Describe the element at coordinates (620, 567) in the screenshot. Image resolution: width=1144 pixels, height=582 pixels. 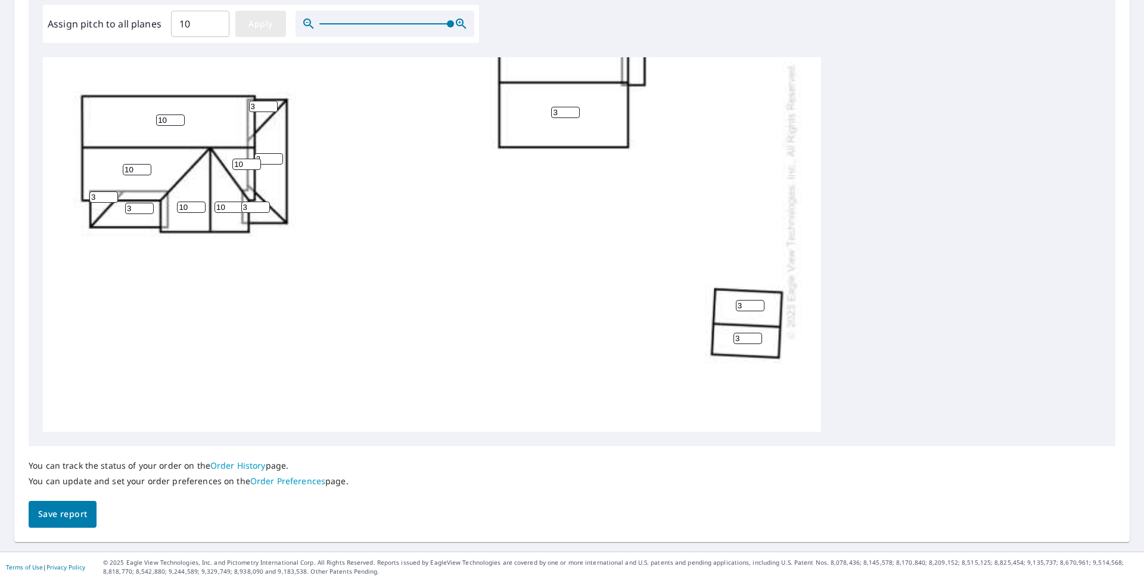
I see `p: © 2025 Eagle View Technologies, Inc. and Pictometry International Corp. All Rights Reserved. Repo...` at that location.